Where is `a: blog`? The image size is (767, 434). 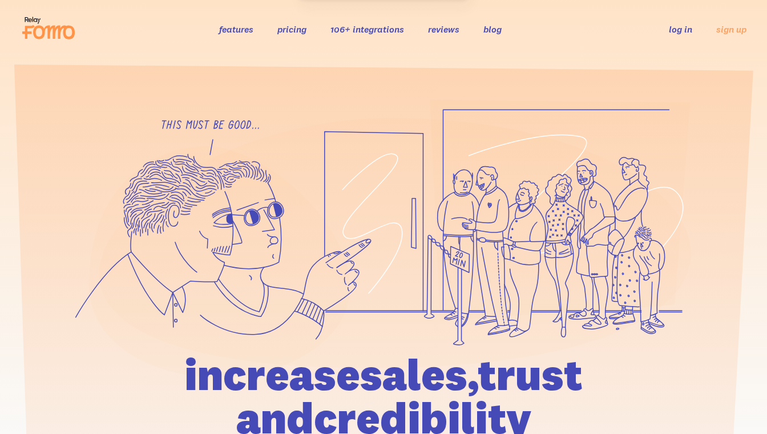
a: blog is located at coordinates (492, 29).